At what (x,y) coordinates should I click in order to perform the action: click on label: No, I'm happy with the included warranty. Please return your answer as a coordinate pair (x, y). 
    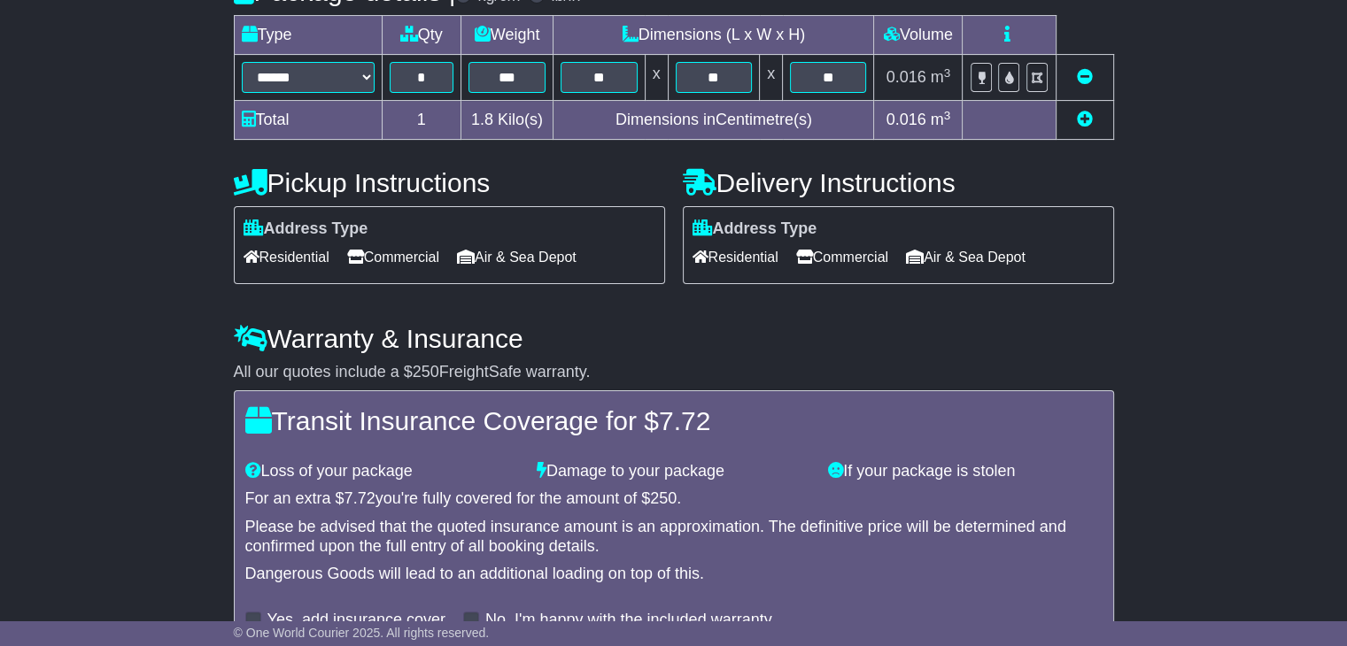
    Looking at the image, I should click on (629, 621).